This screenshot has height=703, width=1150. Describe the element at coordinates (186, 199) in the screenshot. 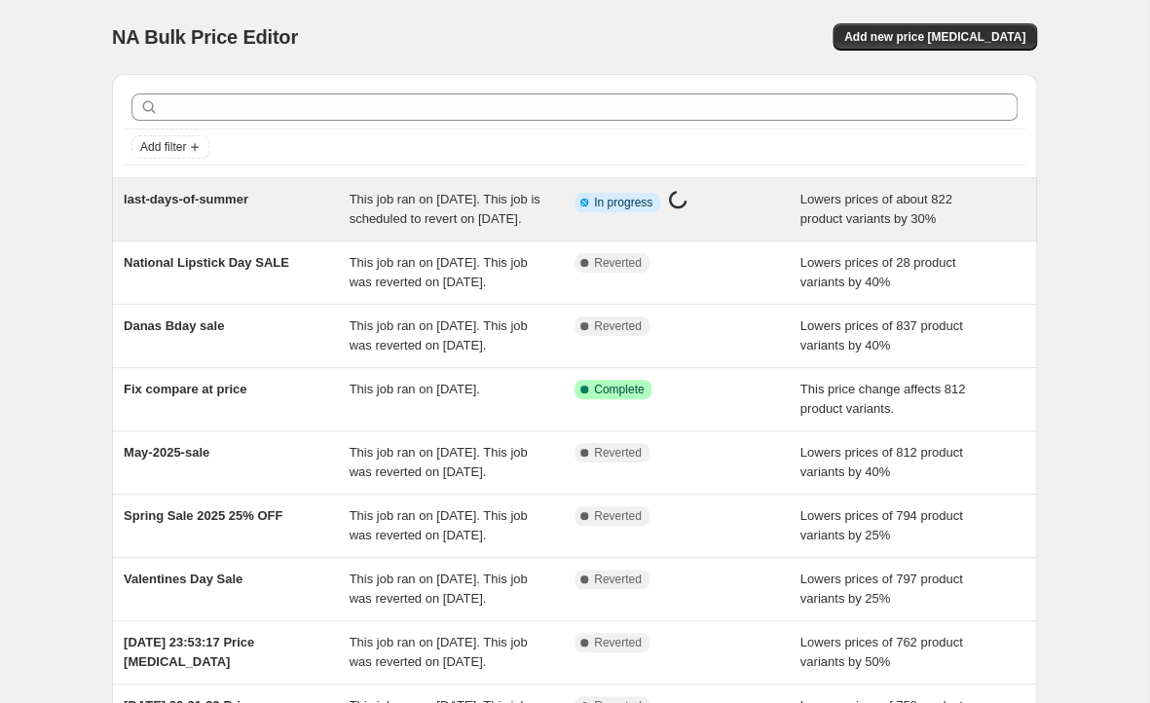

I see `span: last-days-of-summer` at that location.